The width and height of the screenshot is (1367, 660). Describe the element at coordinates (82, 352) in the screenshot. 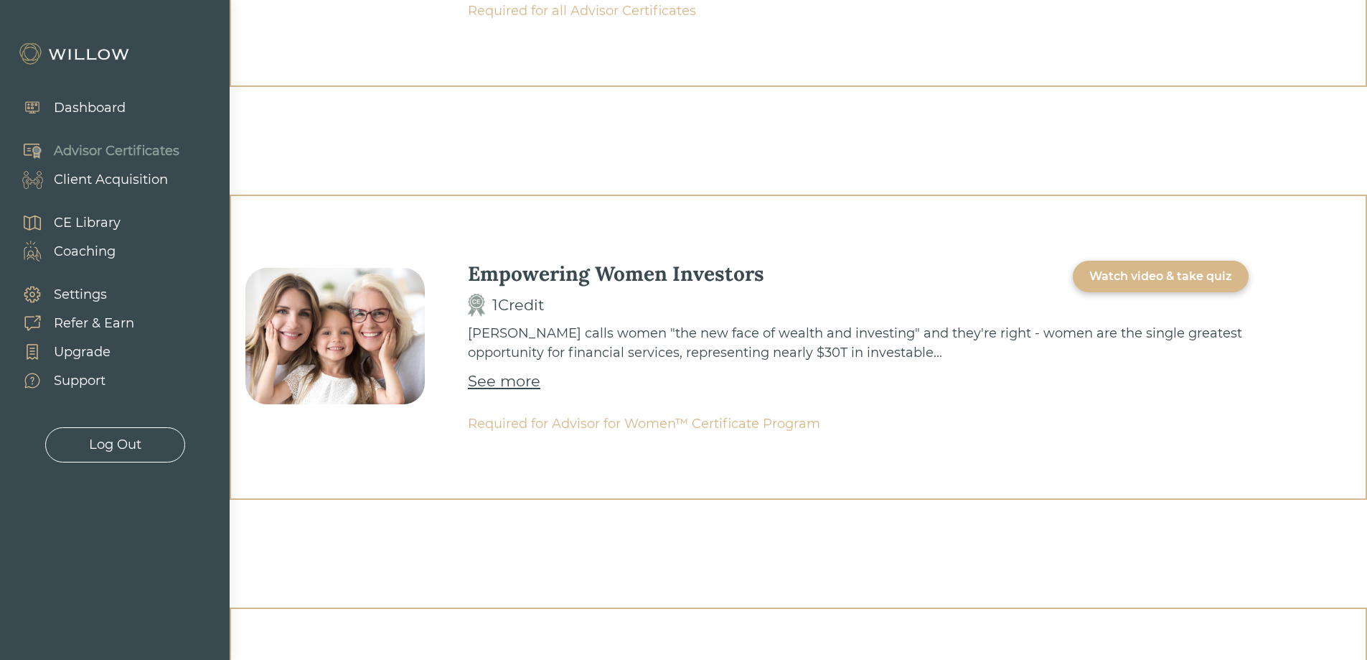

I see `div: Upgrade` at that location.